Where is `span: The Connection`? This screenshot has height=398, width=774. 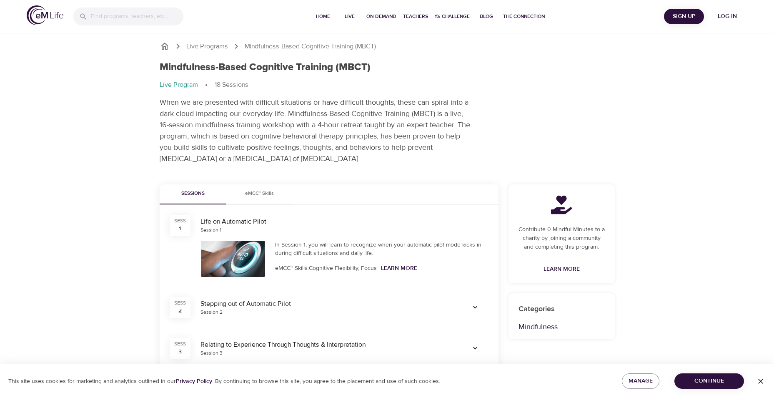 span: The Connection is located at coordinates (524, 16).